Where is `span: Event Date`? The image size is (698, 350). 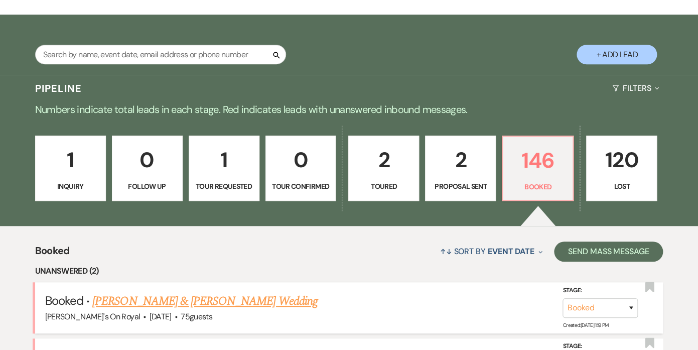
span: Event Date is located at coordinates (511, 251).